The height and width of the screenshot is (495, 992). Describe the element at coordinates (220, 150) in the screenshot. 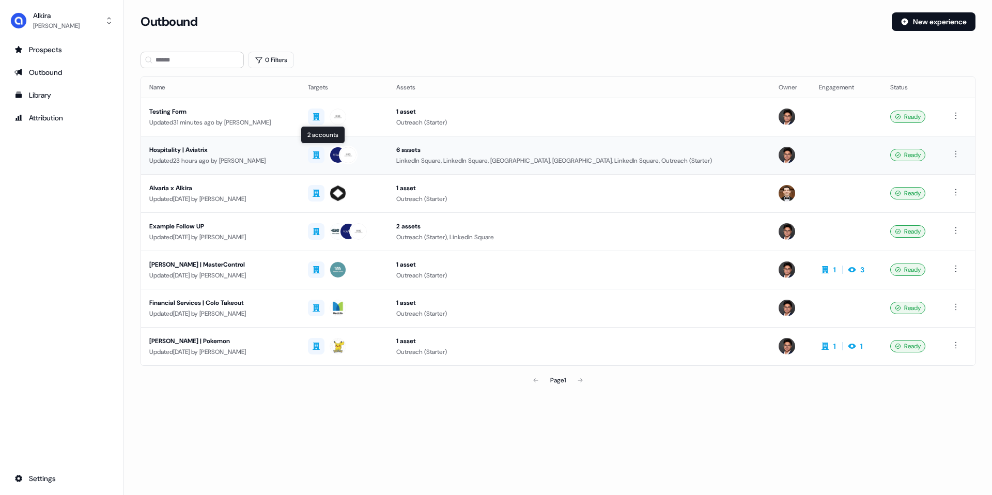

I see `div: Hospitality | Aviatrix` at that location.